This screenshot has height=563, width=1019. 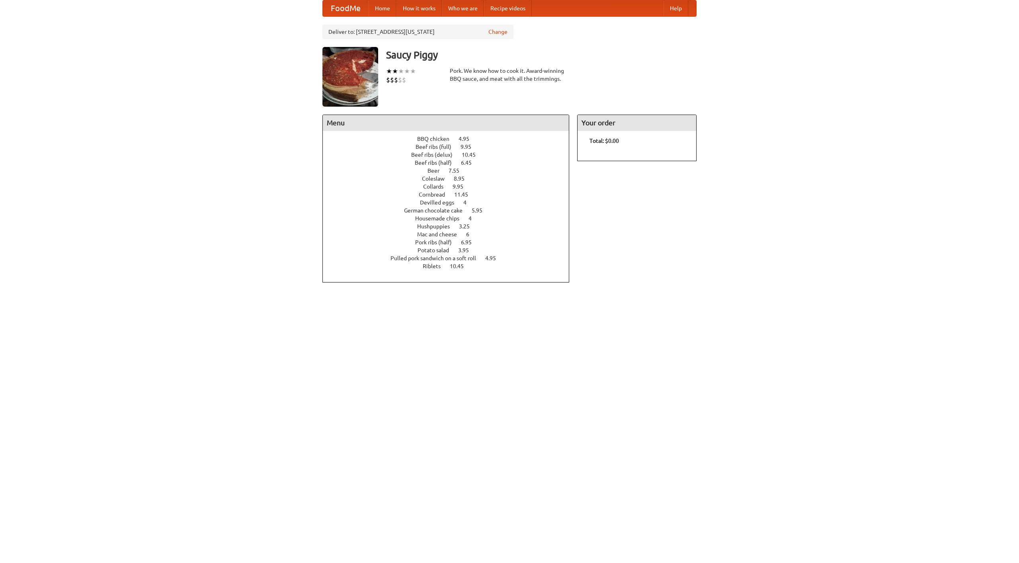 I want to click on a: FoodMe, so click(x=346, y=8).